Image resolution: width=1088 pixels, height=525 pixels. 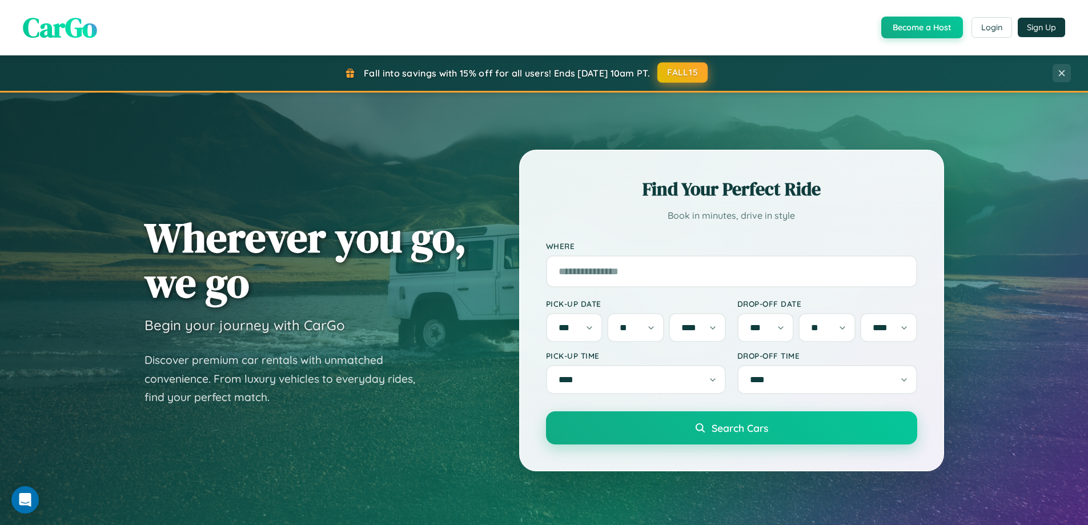 What do you see at coordinates (60, 27) in the screenshot?
I see `span: CarGo` at bounding box center [60, 27].